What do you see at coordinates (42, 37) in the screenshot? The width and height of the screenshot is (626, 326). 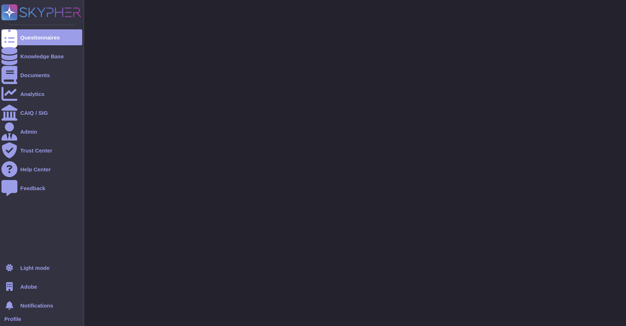 I see `a: Questionnaires` at bounding box center [42, 37].